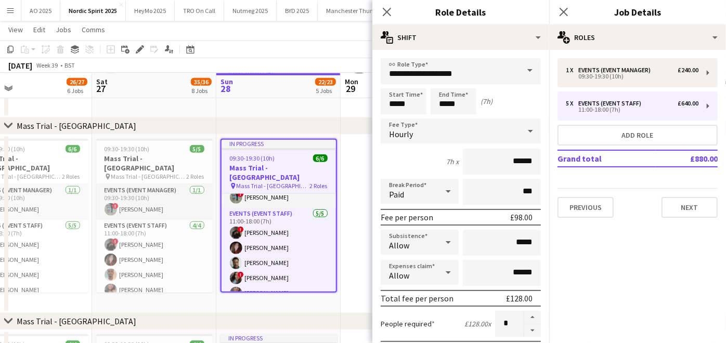 This screenshot has width=726, height=343. Describe the element at coordinates (396, 194) in the screenshot. I see `span: Paid` at that location.